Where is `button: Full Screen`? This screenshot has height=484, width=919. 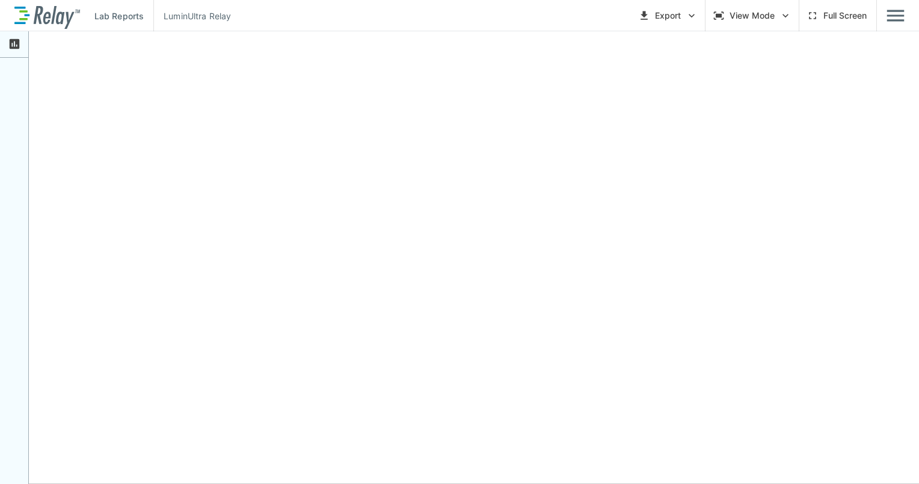 button: Full Screen is located at coordinates (838, 16).